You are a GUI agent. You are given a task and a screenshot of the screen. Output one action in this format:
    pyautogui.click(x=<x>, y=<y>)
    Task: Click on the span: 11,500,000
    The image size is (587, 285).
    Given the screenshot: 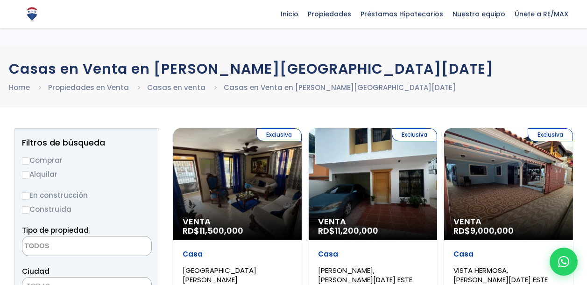 What is the action you would take?
    pyautogui.click(x=221, y=231)
    